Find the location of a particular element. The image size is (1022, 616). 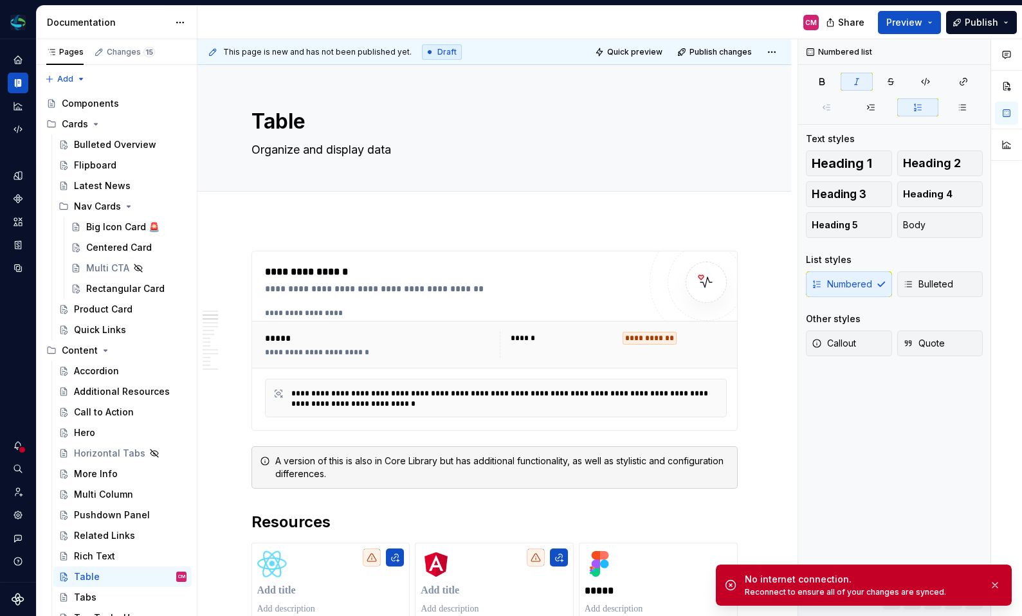

button: Search ⌘K is located at coordinates (18, 469).